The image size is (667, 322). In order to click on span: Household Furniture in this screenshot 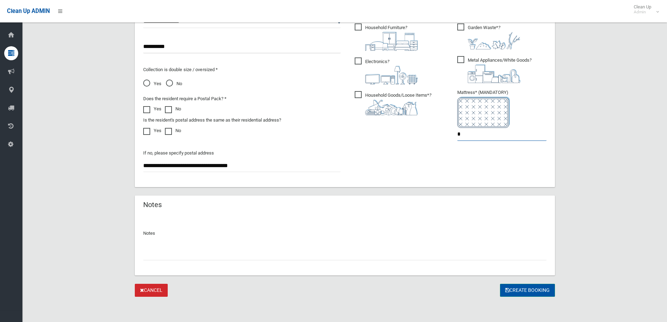, I will do `click(386, 37)`.